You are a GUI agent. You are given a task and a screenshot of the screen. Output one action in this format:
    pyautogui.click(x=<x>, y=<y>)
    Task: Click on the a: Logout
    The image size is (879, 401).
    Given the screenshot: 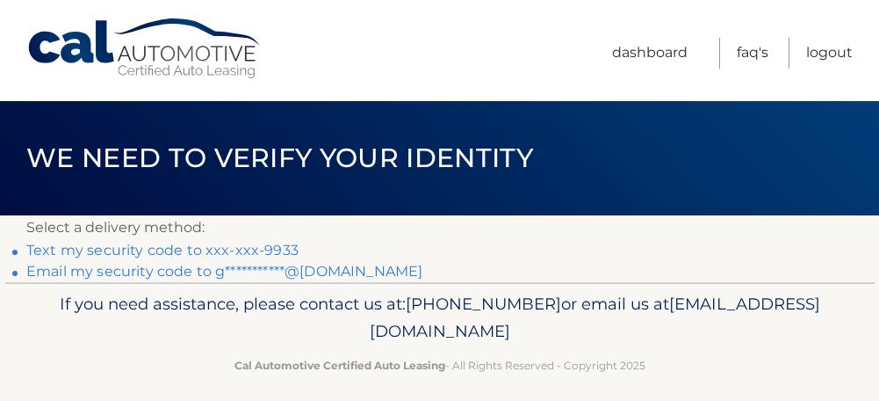 What is the action you would take?
    pyautogui.click(x=829, y=53)
    